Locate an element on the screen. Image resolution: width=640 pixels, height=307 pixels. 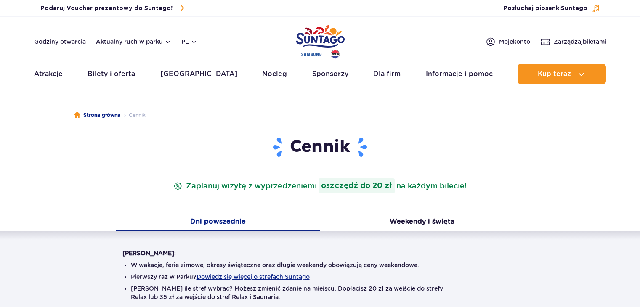
a: Atrakcje is located at coordinates (48, 74).